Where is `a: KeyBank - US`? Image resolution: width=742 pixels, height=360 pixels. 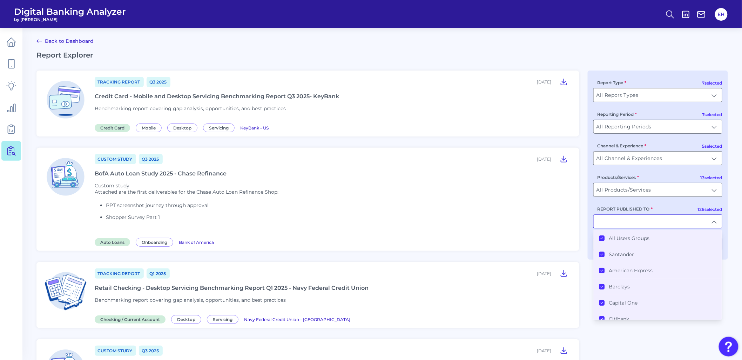
a: KeyBank - US is located at coordinates (254, 127).